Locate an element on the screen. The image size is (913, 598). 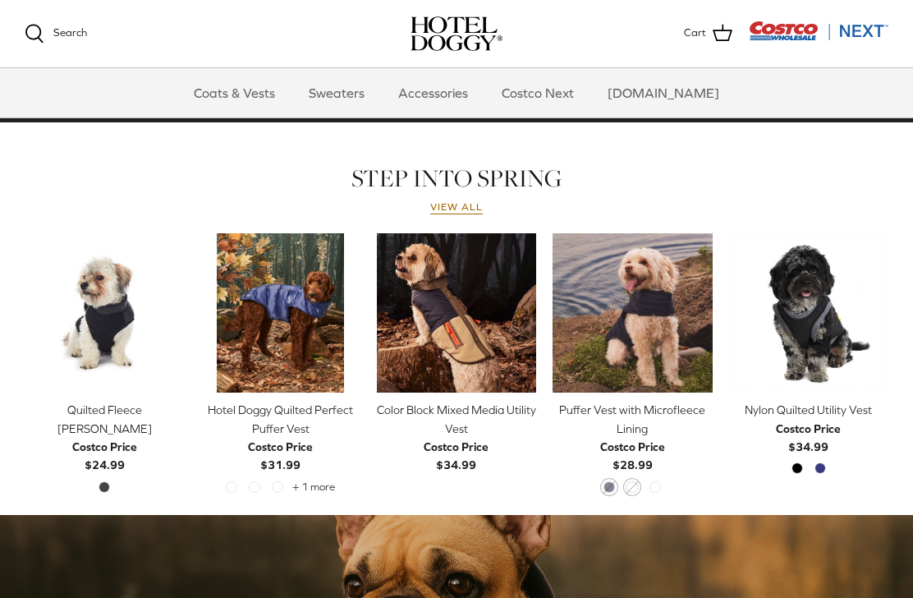
a: hoteldoggy.com hoteldoggycom is located at coordinates (457, 34).